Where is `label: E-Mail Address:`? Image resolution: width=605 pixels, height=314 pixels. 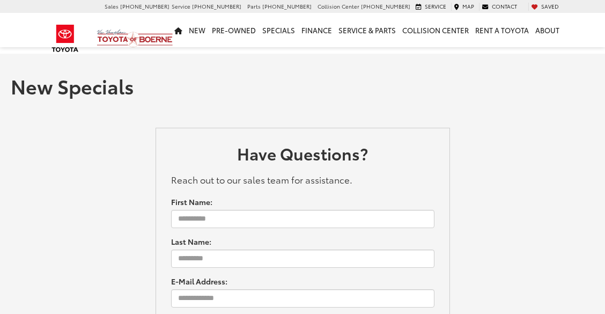 label: E-Mail Address: is located at coordinates (199, 281).